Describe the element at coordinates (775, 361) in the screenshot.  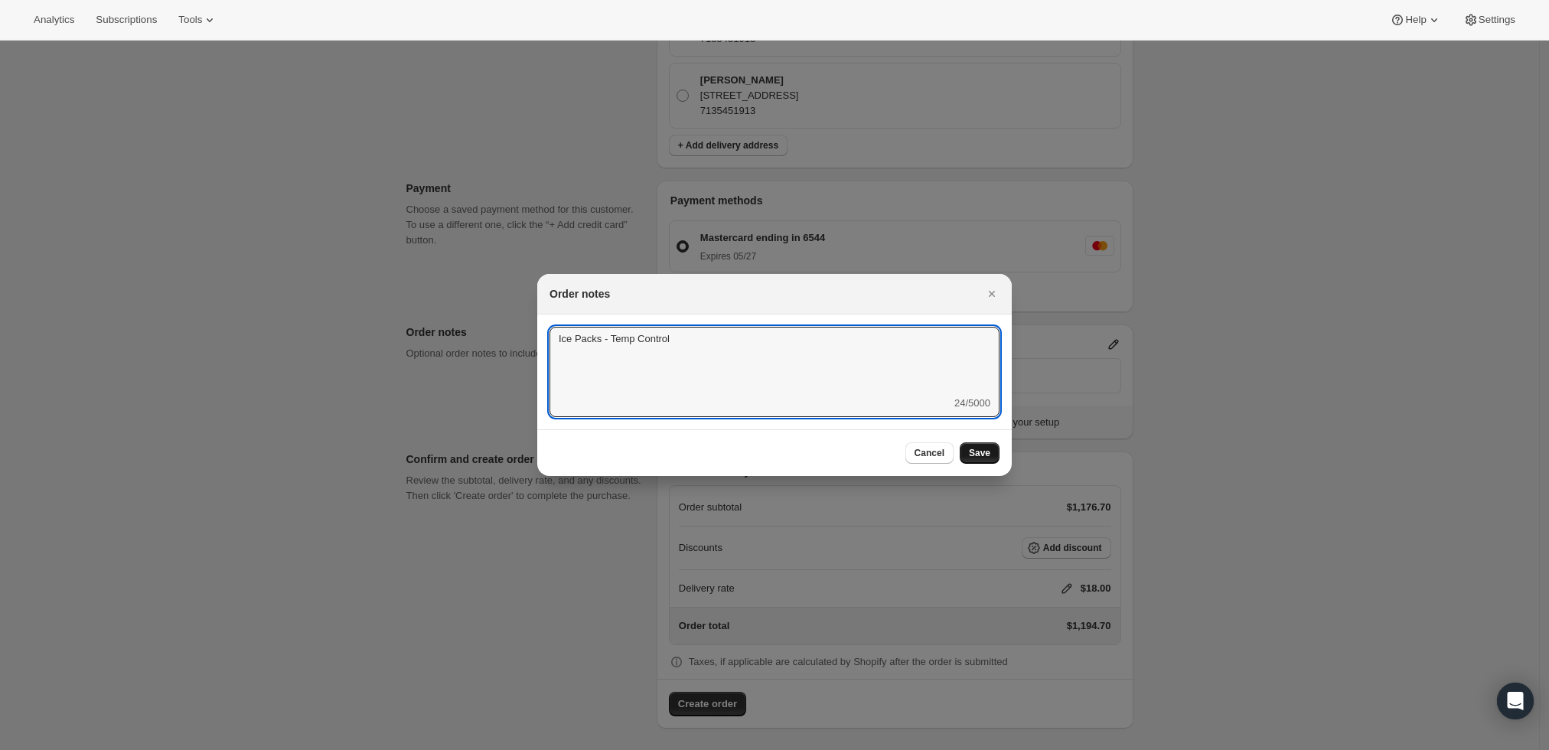
I see `textarea: Ice Packs - Temp Control` at that location.